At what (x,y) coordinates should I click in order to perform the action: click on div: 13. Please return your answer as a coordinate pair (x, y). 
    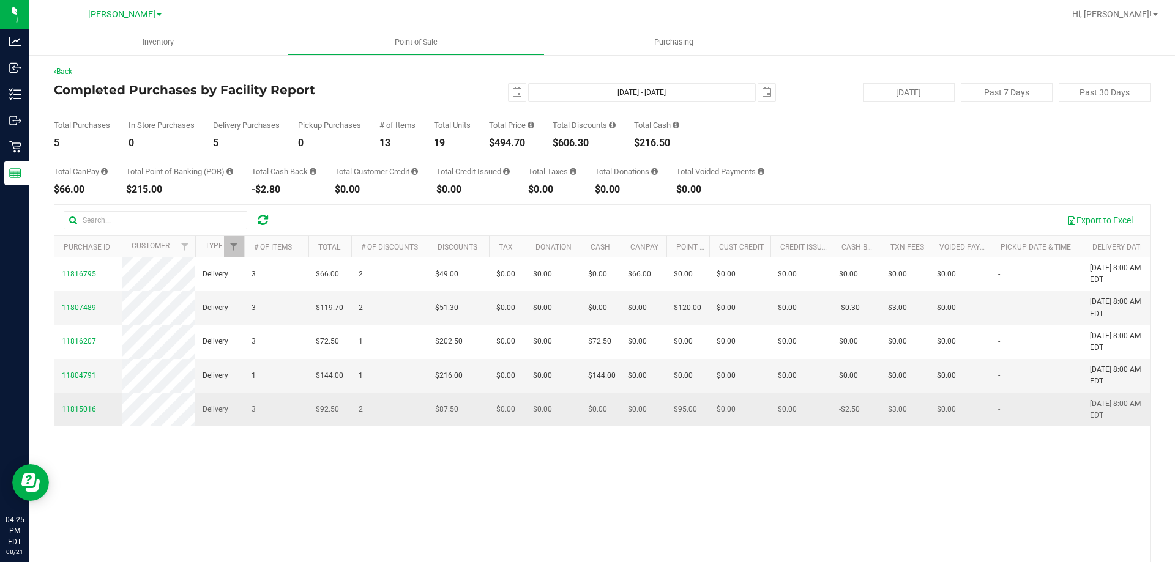
    Looking at the image, I should click on (397, 143).